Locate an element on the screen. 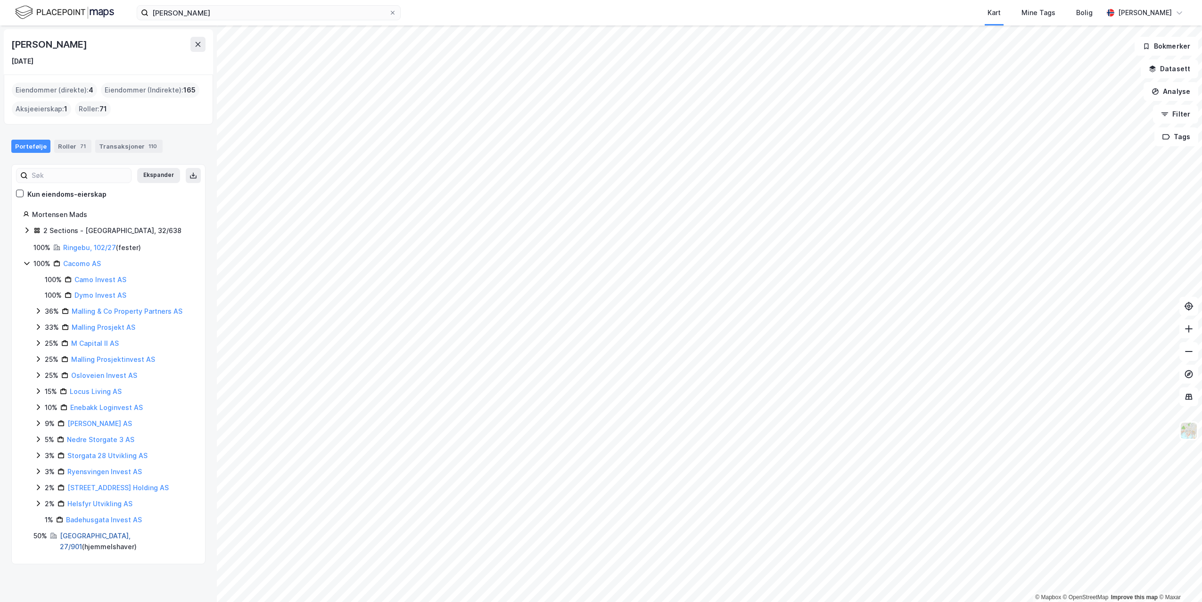 The height and width of the screenshot is (602, 1202). a: Improve this map is located at coordinates (1134, 597).